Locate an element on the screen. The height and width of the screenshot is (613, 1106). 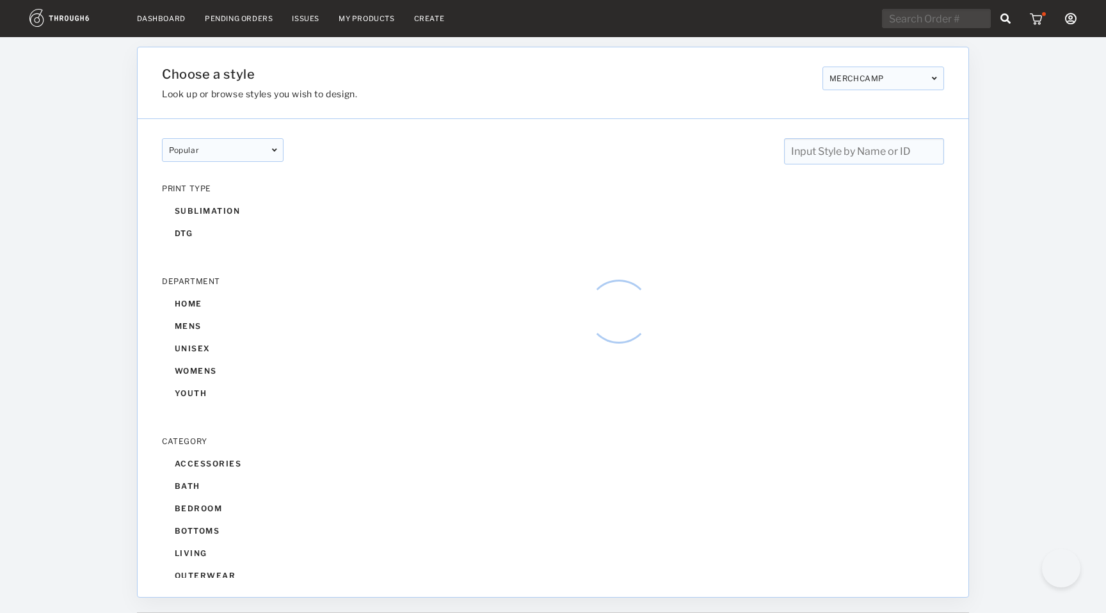
div: popular is located at coordinates (223, 150).